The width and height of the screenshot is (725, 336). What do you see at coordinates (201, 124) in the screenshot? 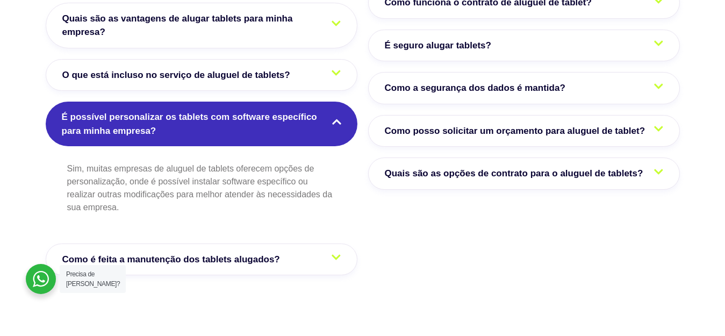
I see `a: É possível personalizar os tablets com software específico para minha empresa?` at bounding box center [201, 124].